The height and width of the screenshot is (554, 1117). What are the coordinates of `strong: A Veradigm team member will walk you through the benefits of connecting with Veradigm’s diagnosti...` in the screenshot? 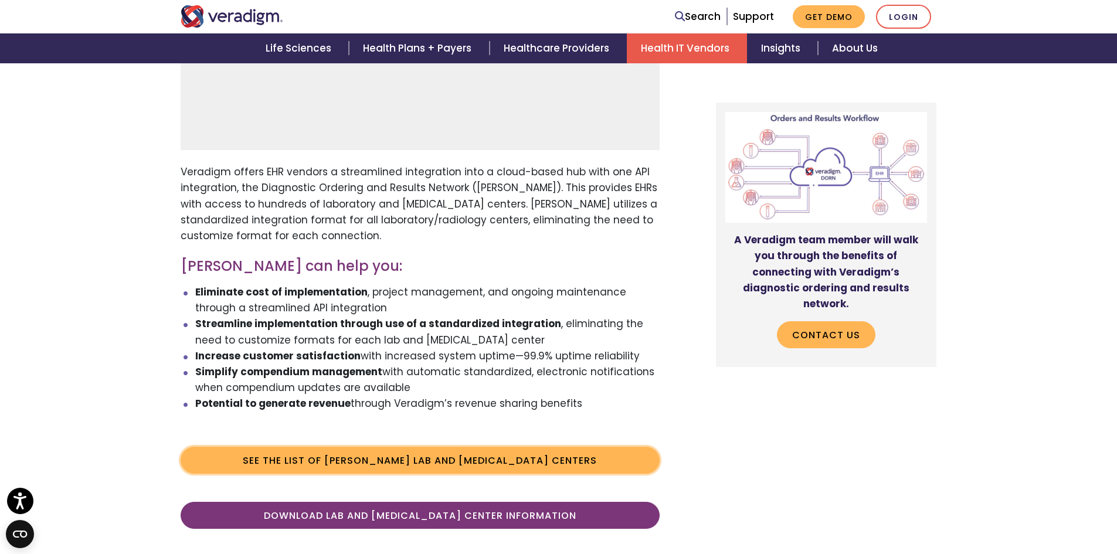 It's located at (826, 271).